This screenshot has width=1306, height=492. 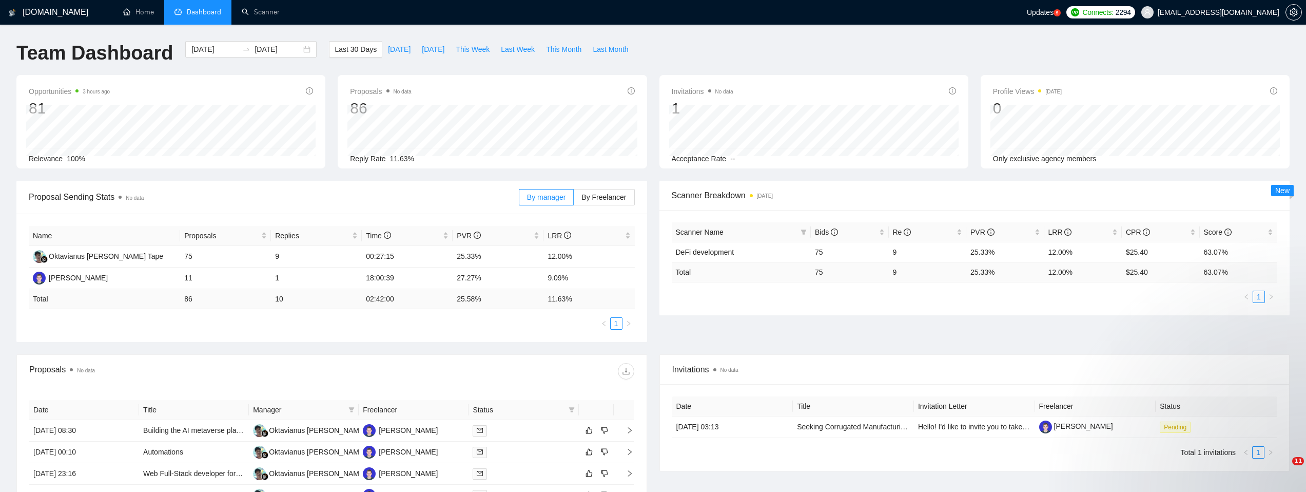 What do you see at coordinates (902, 232) in the screenshot?
I see `span: Re` at bounding box center [902, 232].